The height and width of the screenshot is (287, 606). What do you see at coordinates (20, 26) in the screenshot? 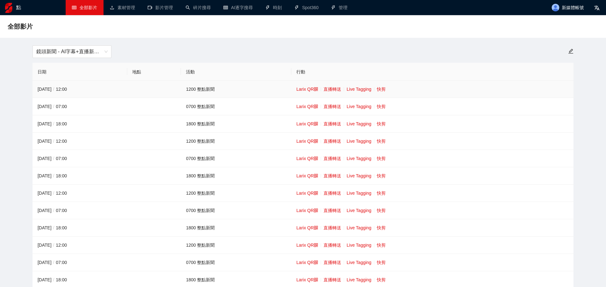
I see `span: 全部影片` at bounding box center [20, 26].